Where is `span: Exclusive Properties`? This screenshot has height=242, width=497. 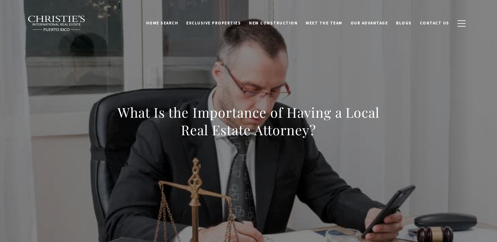
span: Exclusive Properties is located at coordinates (213, 23).